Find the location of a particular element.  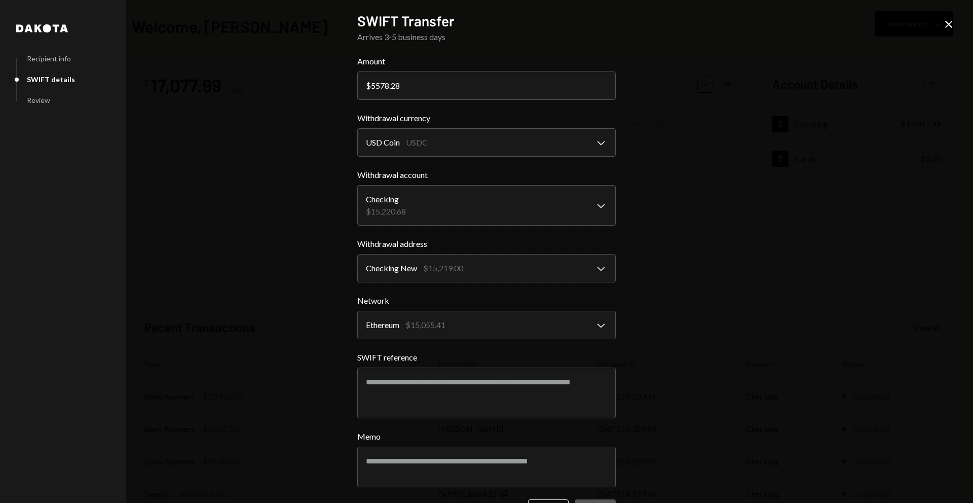

input: 0.00 is located at coordinates (486, 86).